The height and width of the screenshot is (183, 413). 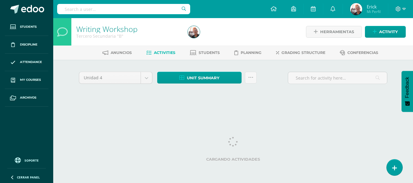 I want to click on a: Soporte, so click(x=27, y=160).